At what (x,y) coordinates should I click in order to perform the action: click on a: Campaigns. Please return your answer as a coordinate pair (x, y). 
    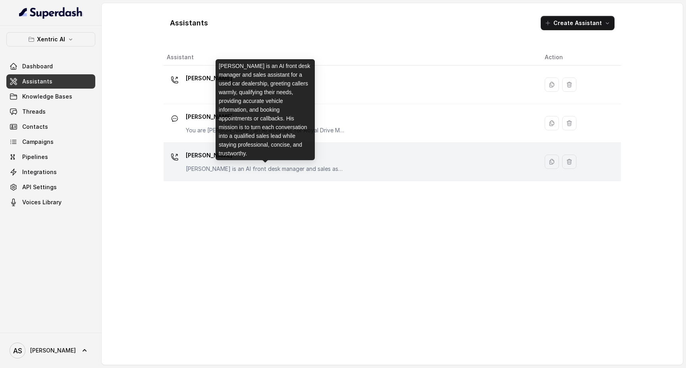
    Looking at the image, I should click on (51, 142).